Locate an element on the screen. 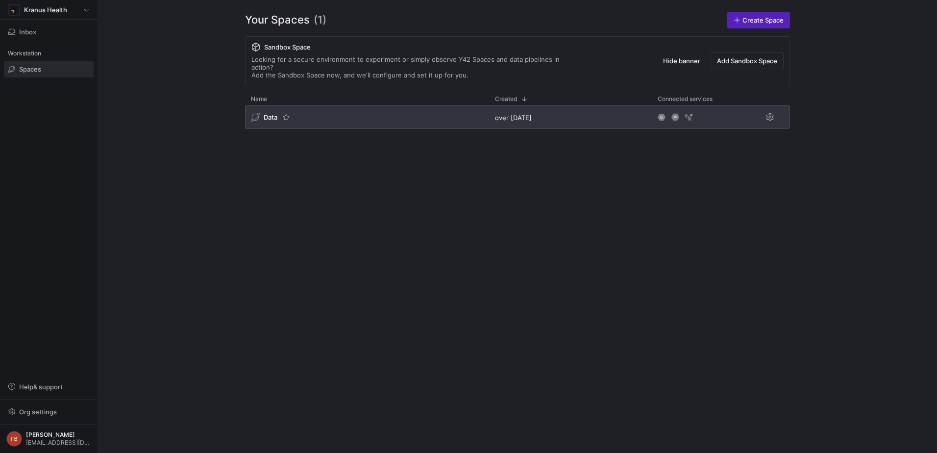 This screenshot has height=453, width=937. span: (1) is located at coordinates (320, 20).